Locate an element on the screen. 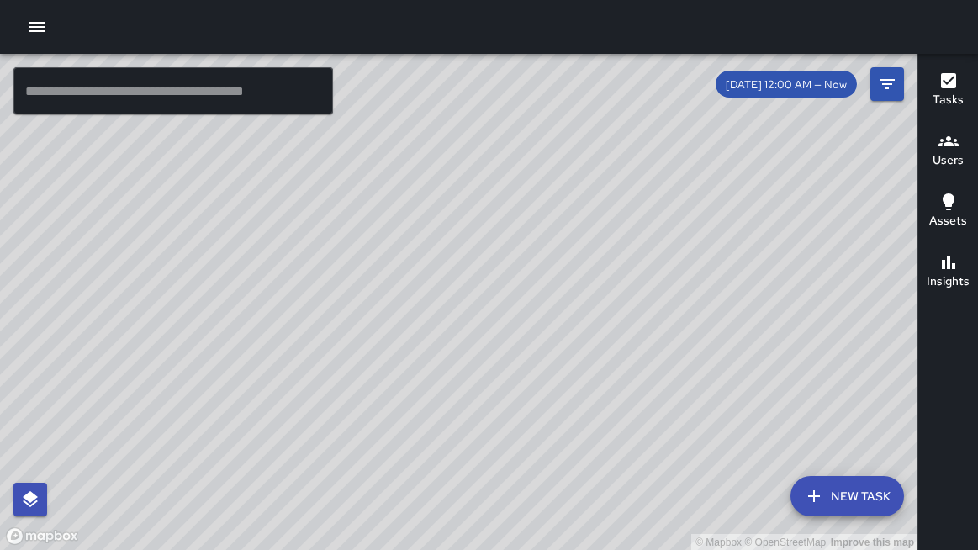  button: Filters is located at coordinates (887, 84).